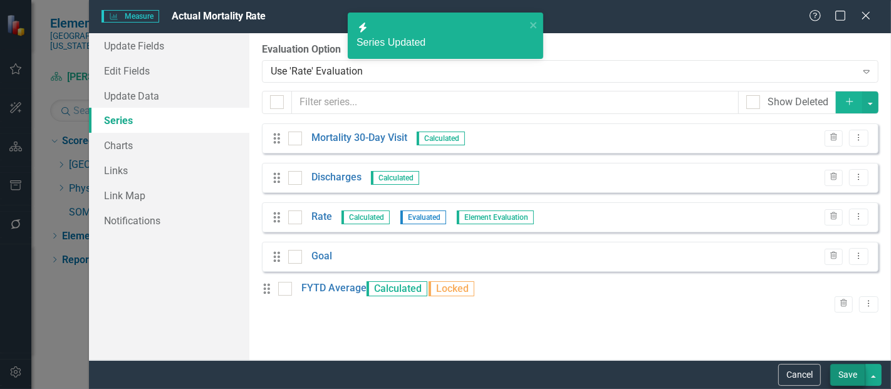 This screenshot has width=891, height=389. Describe the element at coordinates (169, 170) in the screenshot. I see `a: Links` at that location.